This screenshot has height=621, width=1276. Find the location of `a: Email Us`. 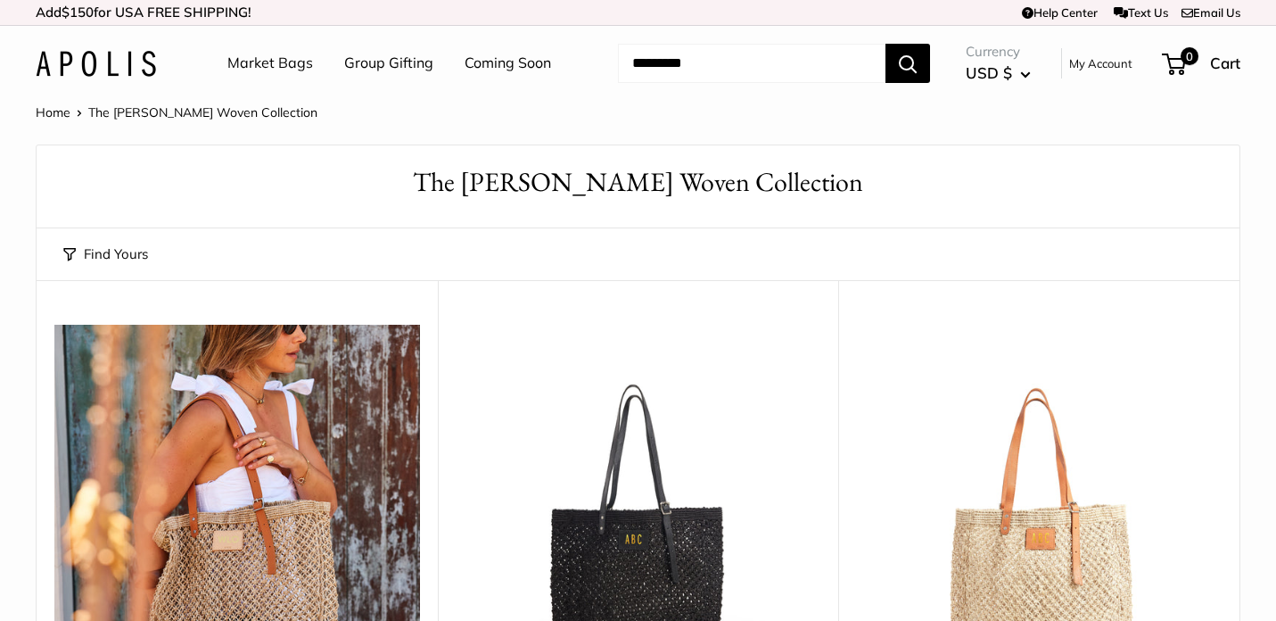

a: Email Us is located at coordinates (1211, 12).